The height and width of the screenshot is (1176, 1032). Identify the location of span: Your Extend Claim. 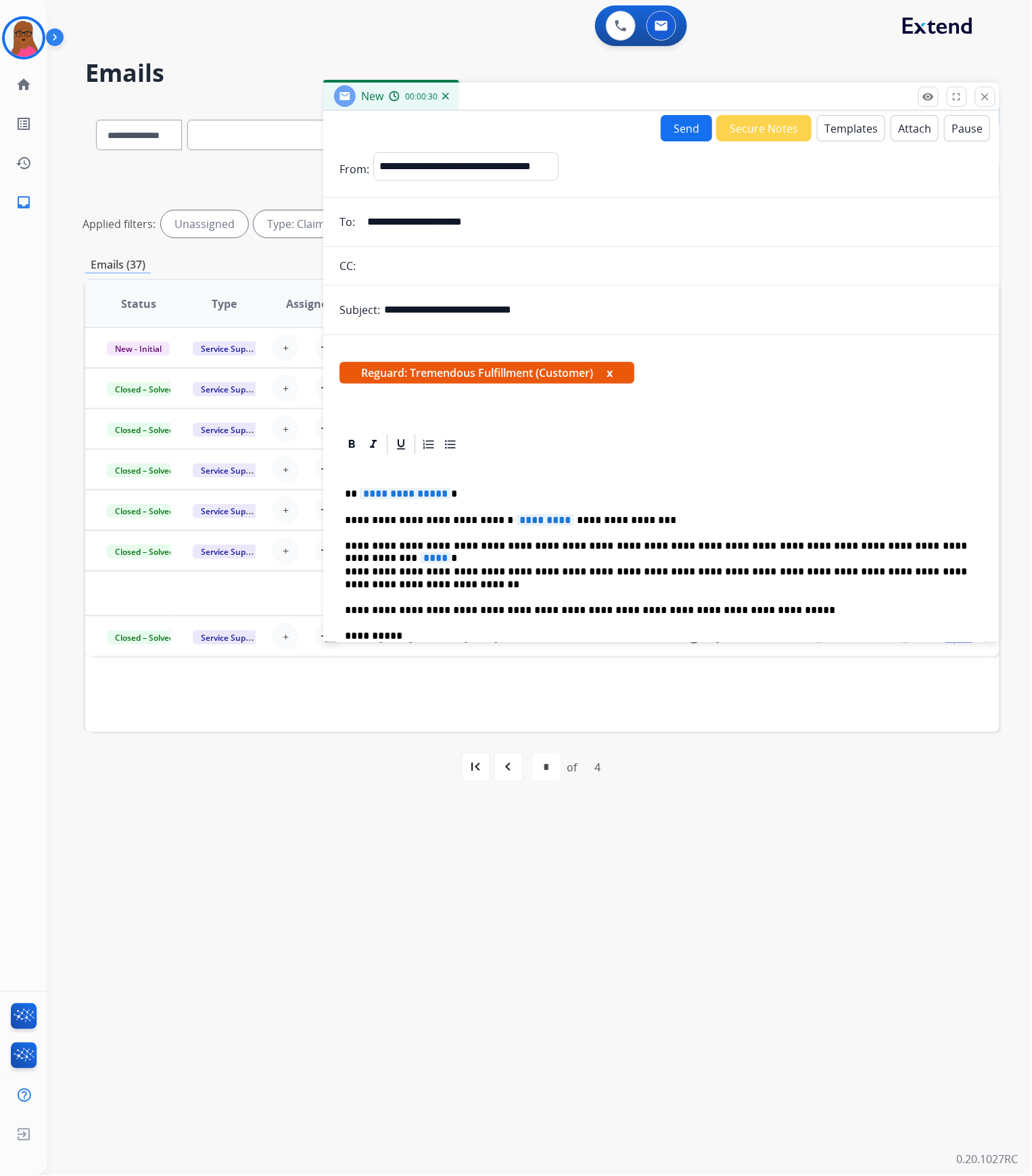
(639, 636).